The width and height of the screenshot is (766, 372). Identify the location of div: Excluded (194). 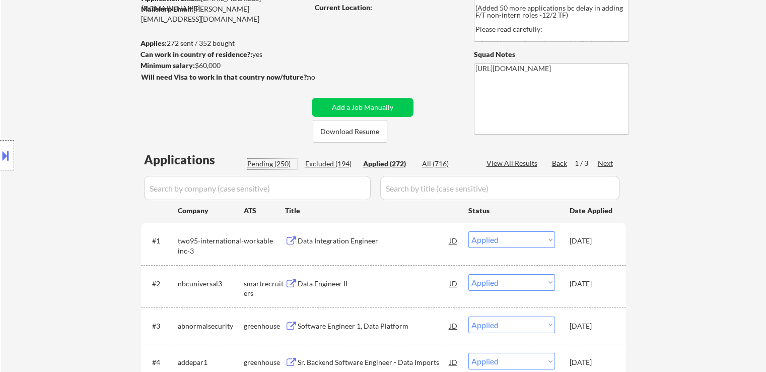
(330, 164).